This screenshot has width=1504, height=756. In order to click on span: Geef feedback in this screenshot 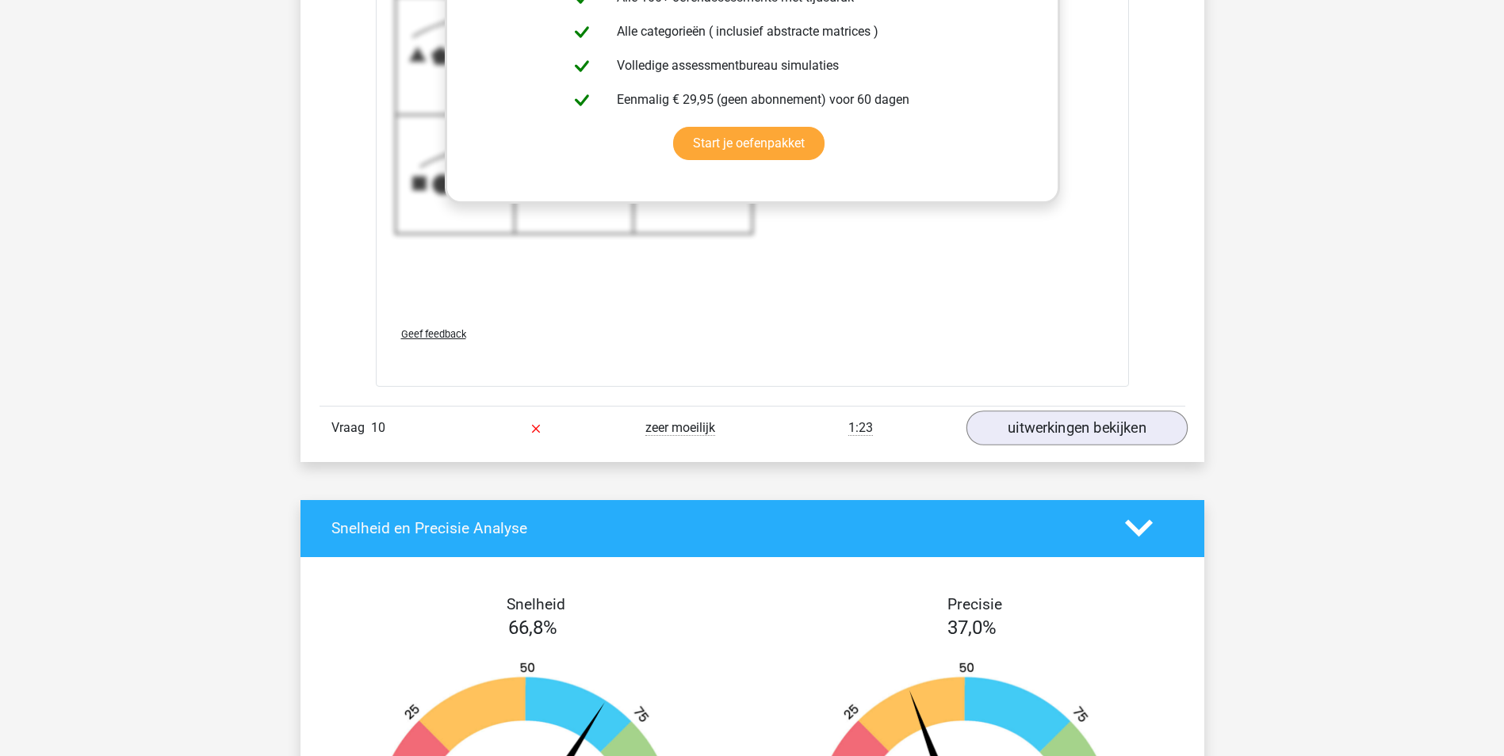, I will do `click(434, 334)`.